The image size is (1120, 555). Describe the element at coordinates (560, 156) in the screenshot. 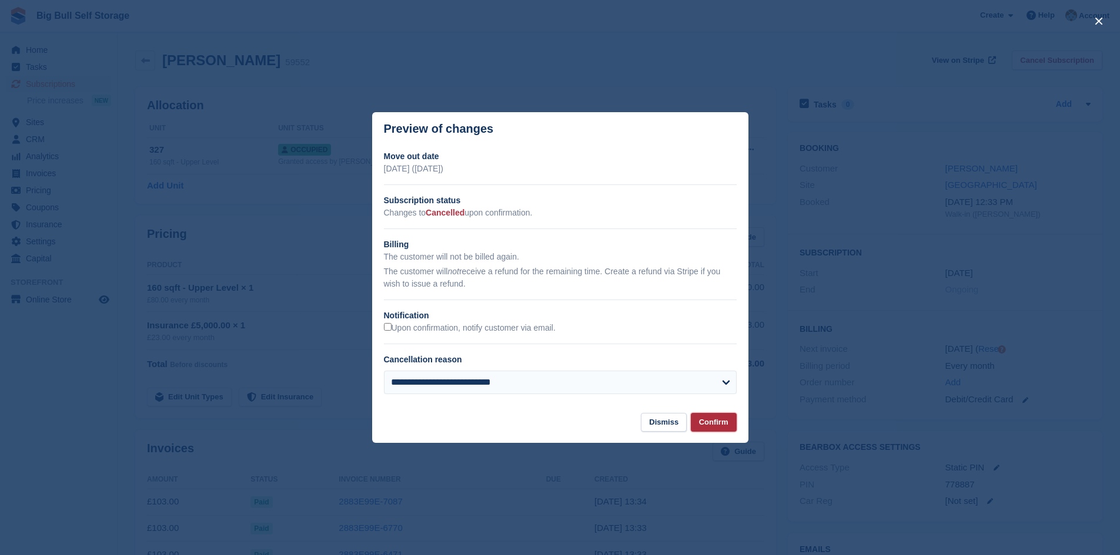

I see `h2: Move out date` at that location.